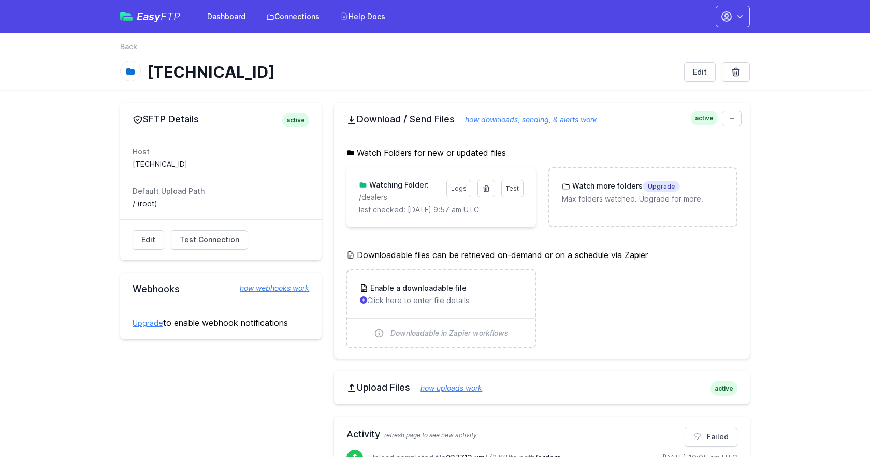 This screenshot has height=457, width=870. Describe the element at coordinates (148, 323) in the screenshot. I see `a: Upgrade` at that location.